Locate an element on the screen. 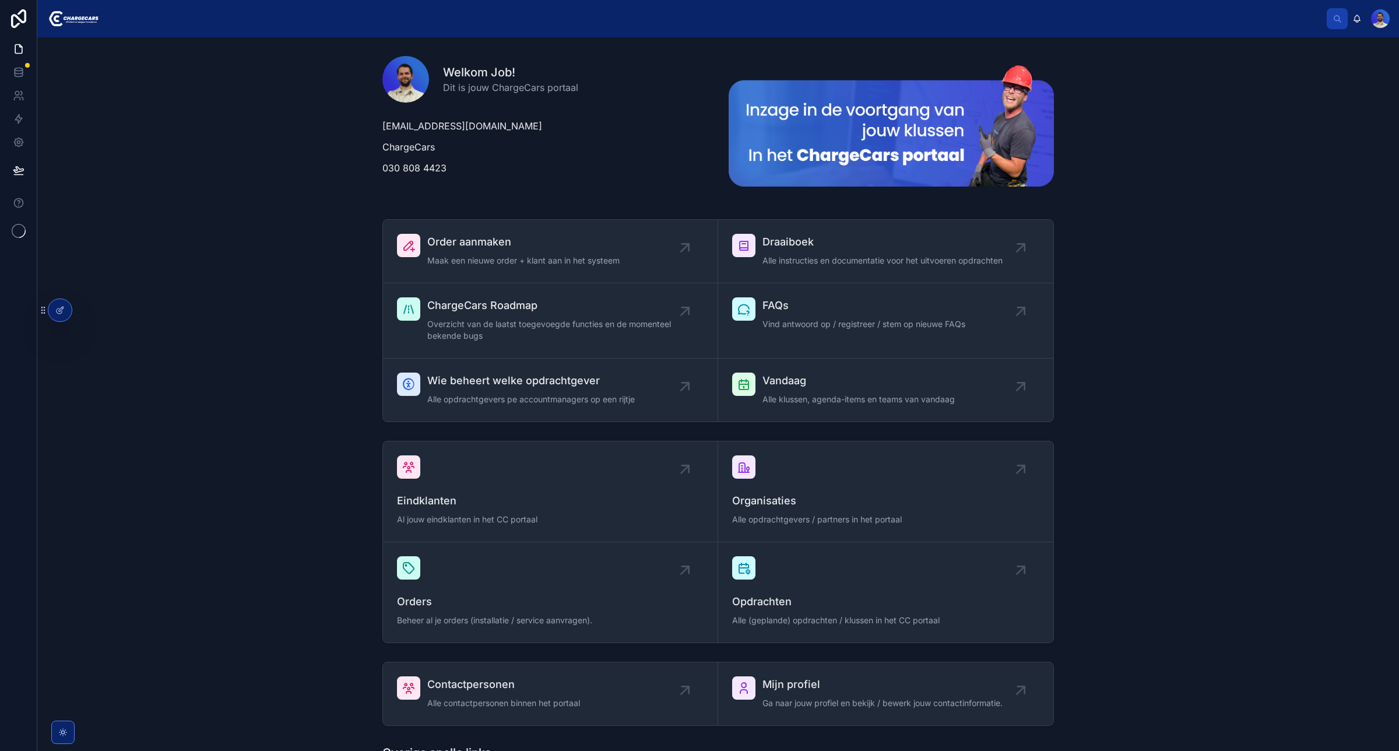 The height and width of the screenshot is (751, 1399). span: FAQs is located at coordinates (864, 305).